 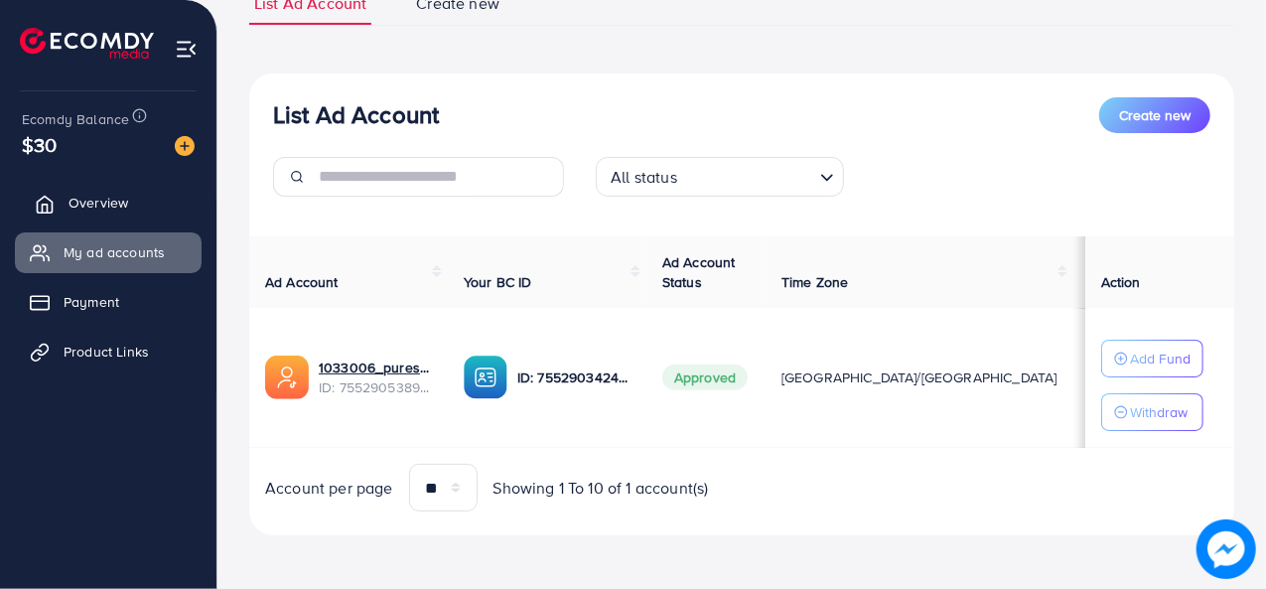 What do you see at coordinates (1121, 282) in the screenshot?
I see `span: Action` at bounding box center [1121, 282].